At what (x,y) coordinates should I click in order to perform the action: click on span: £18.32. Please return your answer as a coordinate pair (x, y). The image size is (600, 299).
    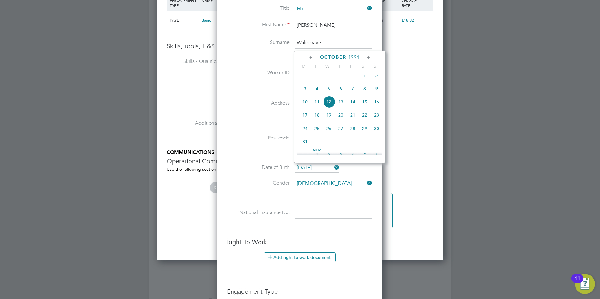
    Looking at the image, I should click on (407, 20).